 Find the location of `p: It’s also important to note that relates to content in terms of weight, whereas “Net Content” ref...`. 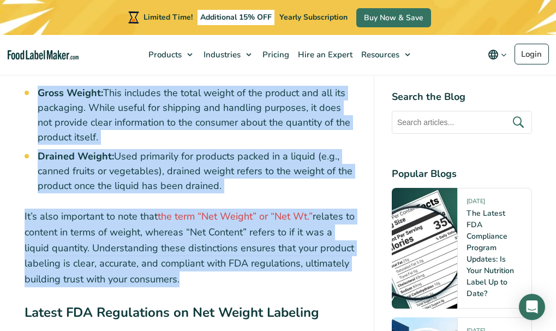

p: It’s also important to note that relates to content in terms of weight, whereas “Net Content” ref... is located at coordinates (191, 248).